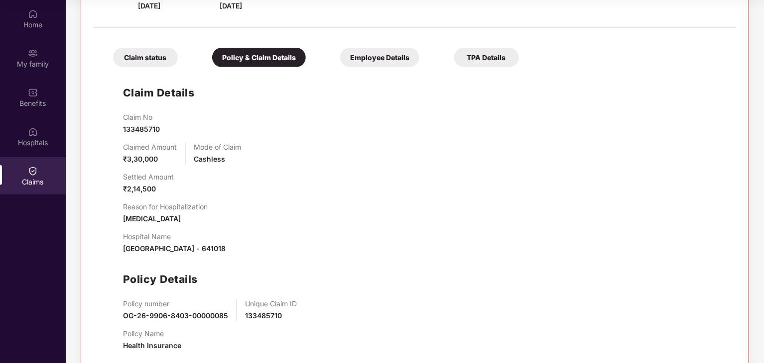 The image size is (764, 363). I want to click on div: Claim status, so click(145, 57).